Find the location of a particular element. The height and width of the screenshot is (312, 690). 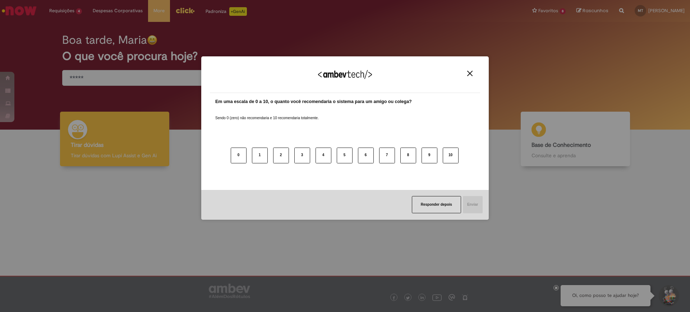

button: 5 is located at coordinates (345, 156).